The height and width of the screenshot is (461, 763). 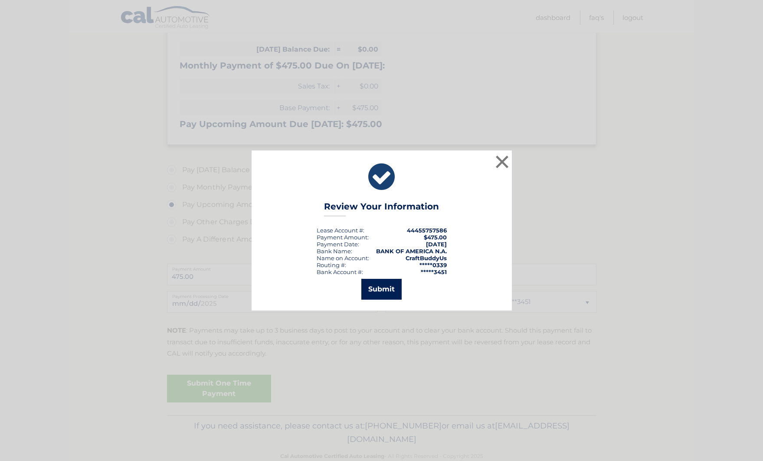 I want to click on div: Bank Name:, so click(x=335, y=251).